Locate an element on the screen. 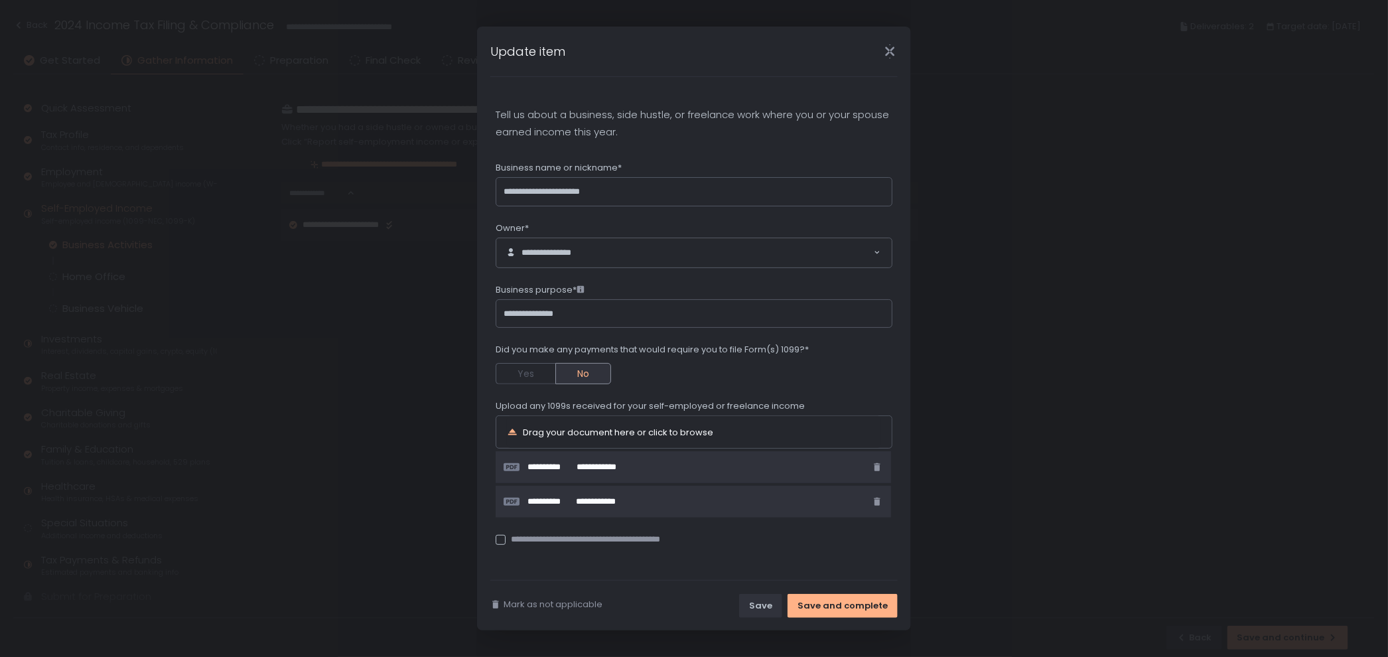 The height and width of the screenshot is (657, 1388). button: Save and complete is located at coordinates (842, 606).